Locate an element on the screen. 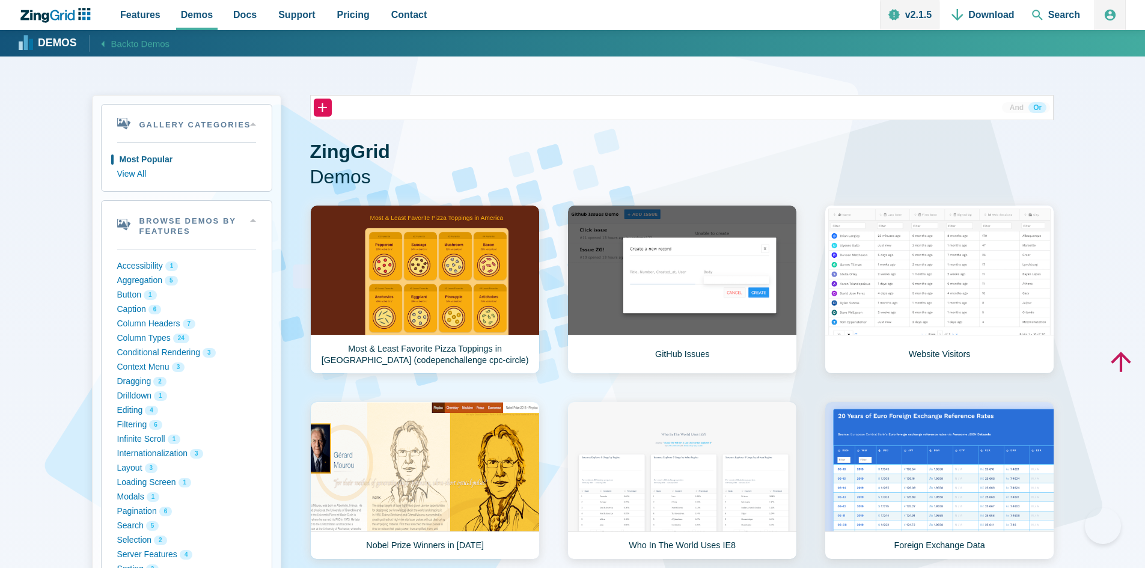 The height and width of the screenshot is (568, 1145). span: Contact is located at coordinates (409, 14).